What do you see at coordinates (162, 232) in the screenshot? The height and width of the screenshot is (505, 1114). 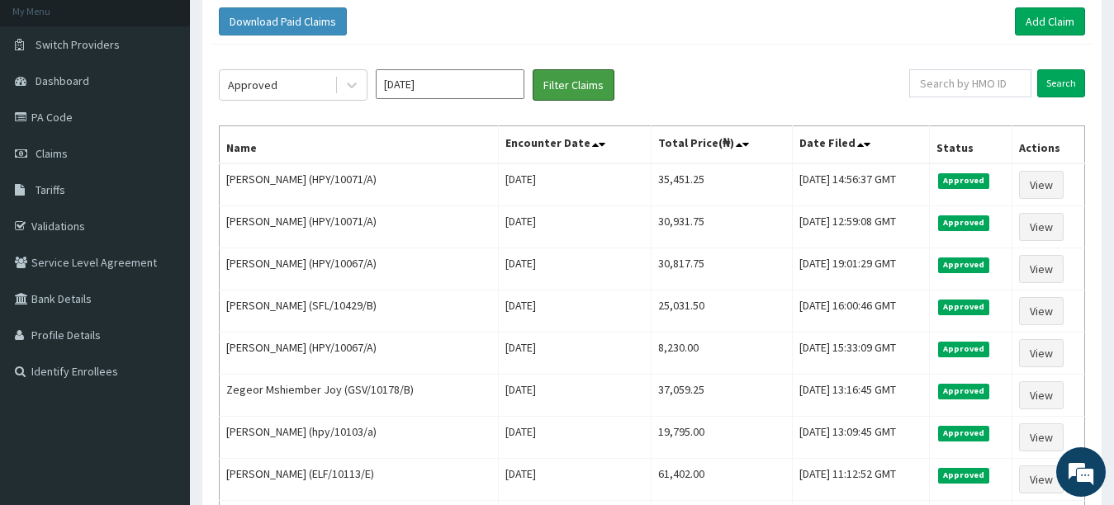 I see `span: We're online!` at bounding box center [162, 232].